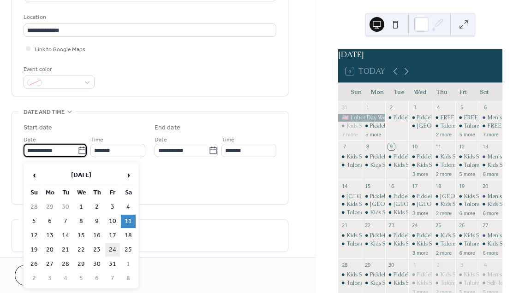 The image size is (525, 293). I want to click on div: 17, so click(414, 186).